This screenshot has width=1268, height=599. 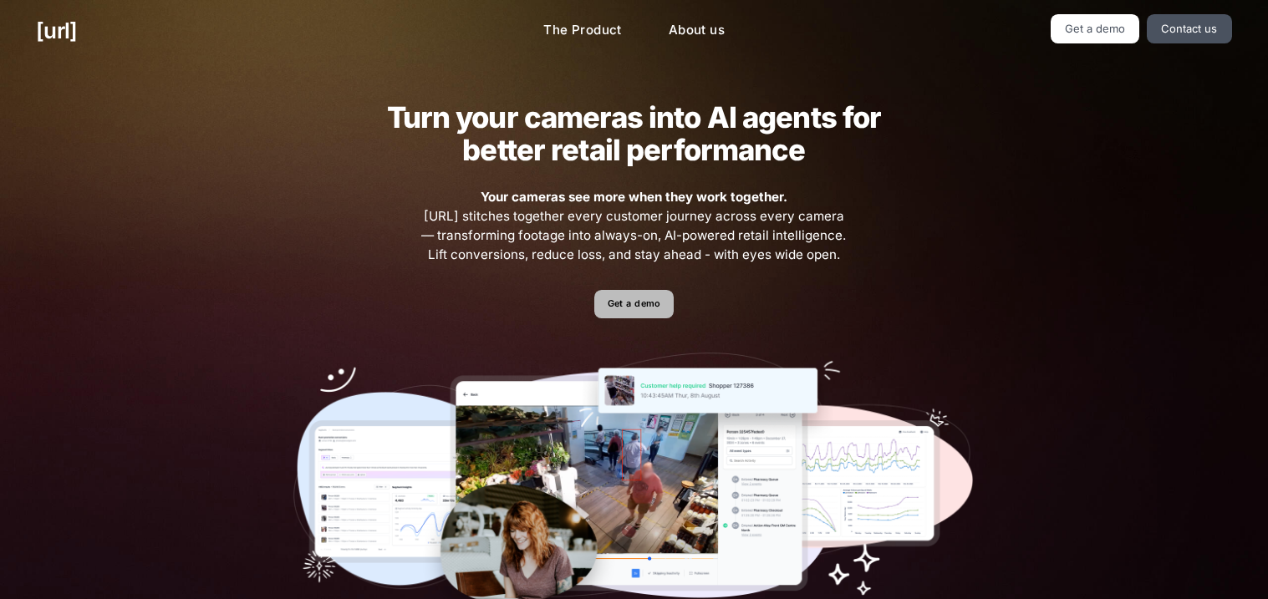 What do you see at coordinates (1189, 28) in the screenshot?
I see `a: Contact us` at bounding box center [1189, 28].